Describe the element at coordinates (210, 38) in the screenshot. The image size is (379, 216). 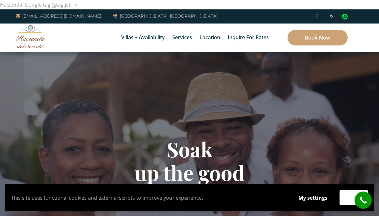
I see `a: Location` at that location.